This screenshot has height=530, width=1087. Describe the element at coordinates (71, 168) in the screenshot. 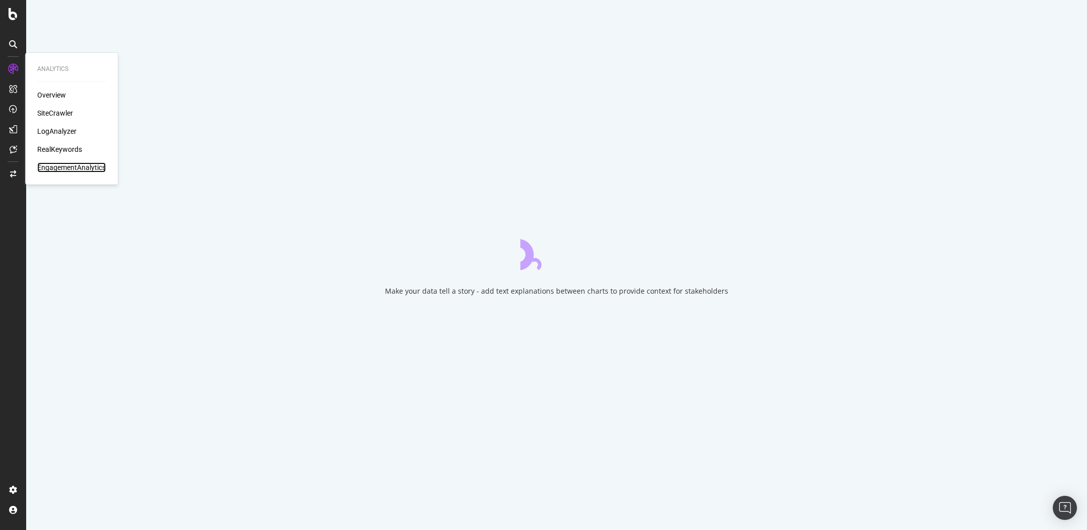

I see `a: EngagementAnalytics` at that location.